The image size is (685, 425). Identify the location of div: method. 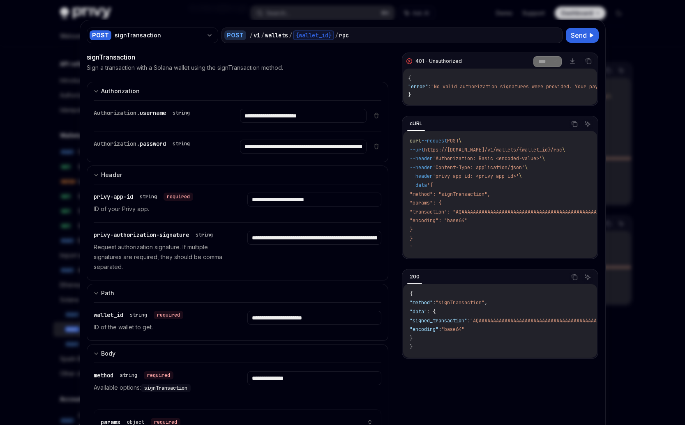
(134, 376).